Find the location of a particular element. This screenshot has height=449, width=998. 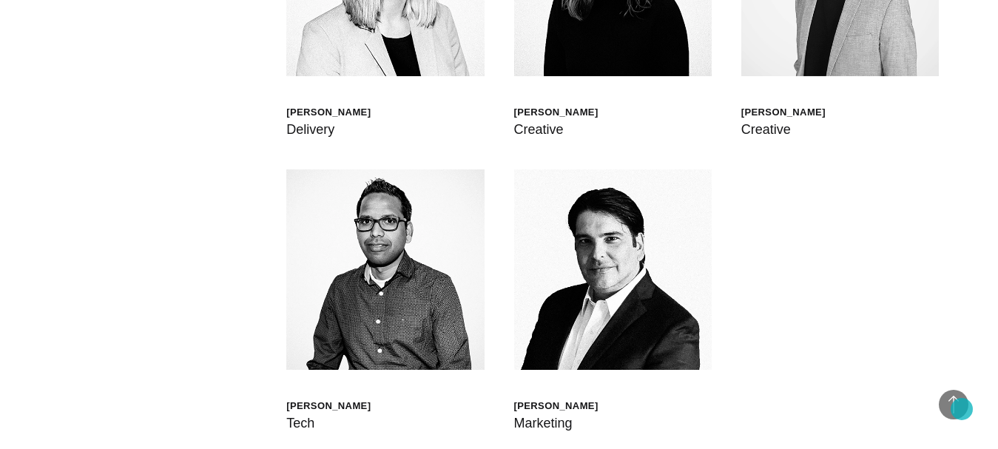

div: Marketing is located at coordinates (556, 423).